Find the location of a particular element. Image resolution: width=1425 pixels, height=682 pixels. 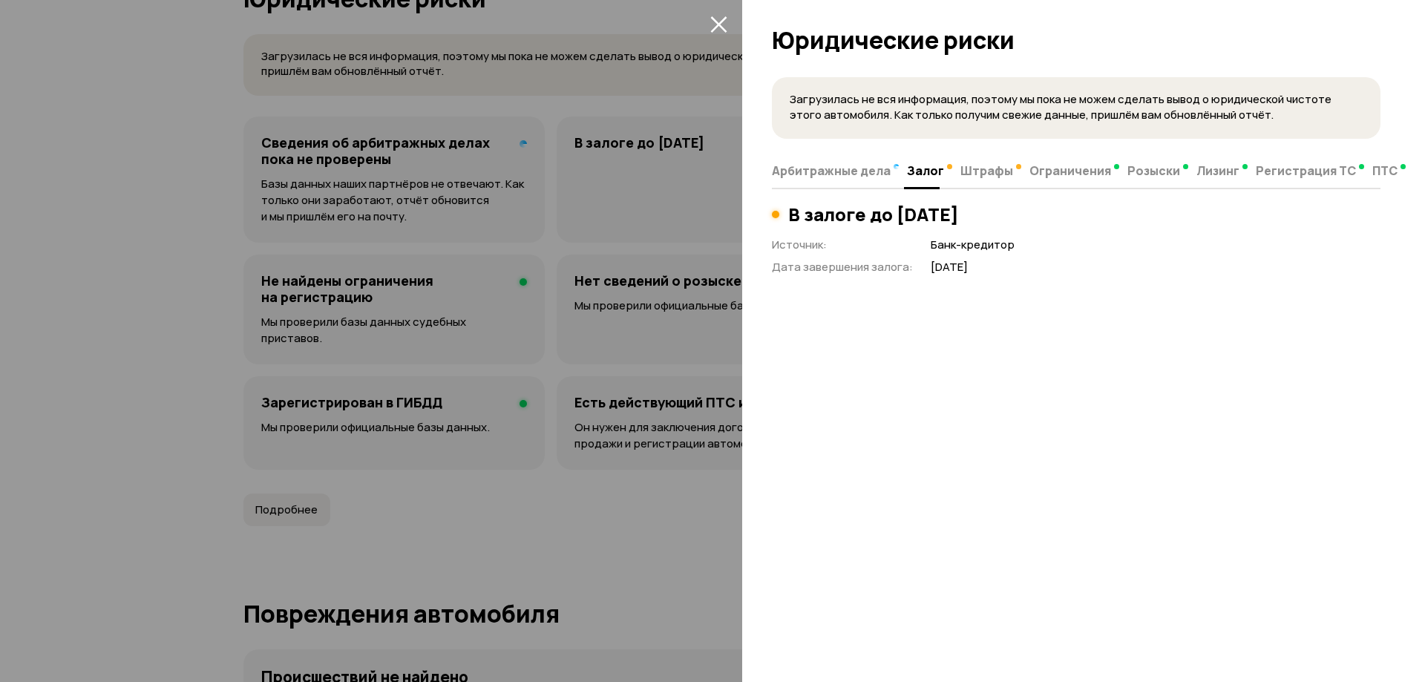

span: Штрафы is located at coordinates (986, 171).